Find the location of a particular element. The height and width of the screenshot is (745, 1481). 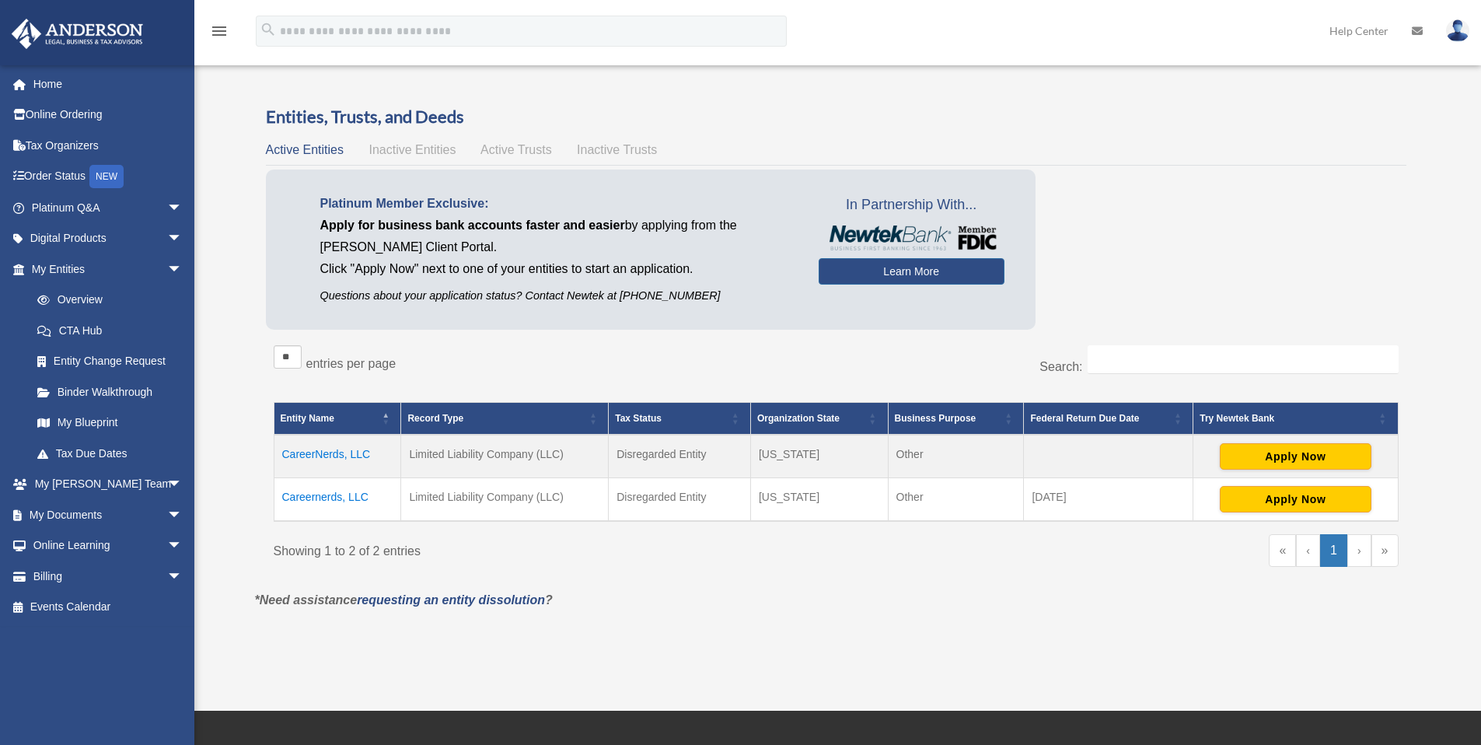

a: Online Ordering is located at coordinates (108, 115).